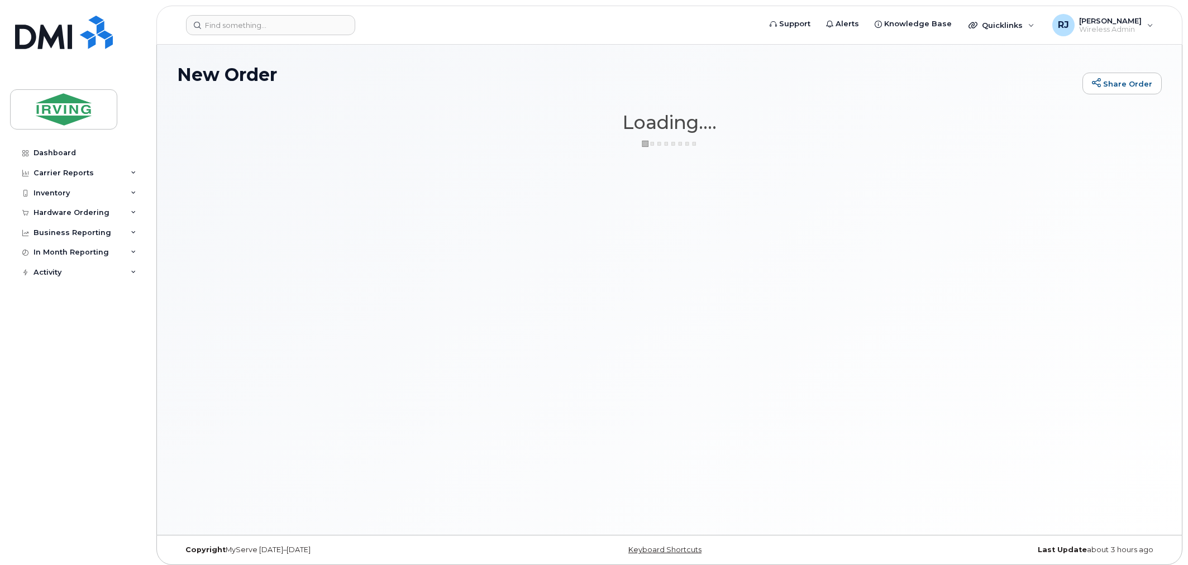 The image size is (1188, 565). I want to click on strong: Copyright, so click(206, 550).